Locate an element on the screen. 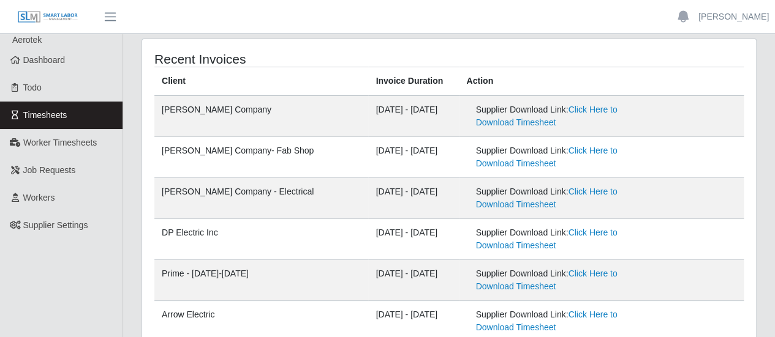  span: Worker Timesheets is located at coordinates (60, 143).